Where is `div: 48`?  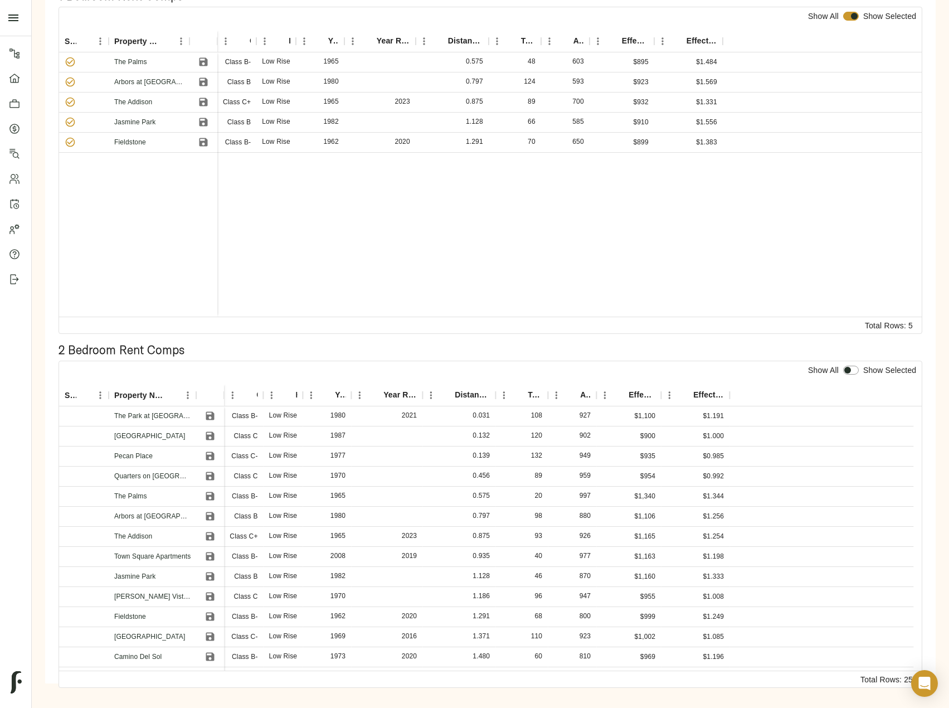
div: 48 is located at coordinates (531, 61).